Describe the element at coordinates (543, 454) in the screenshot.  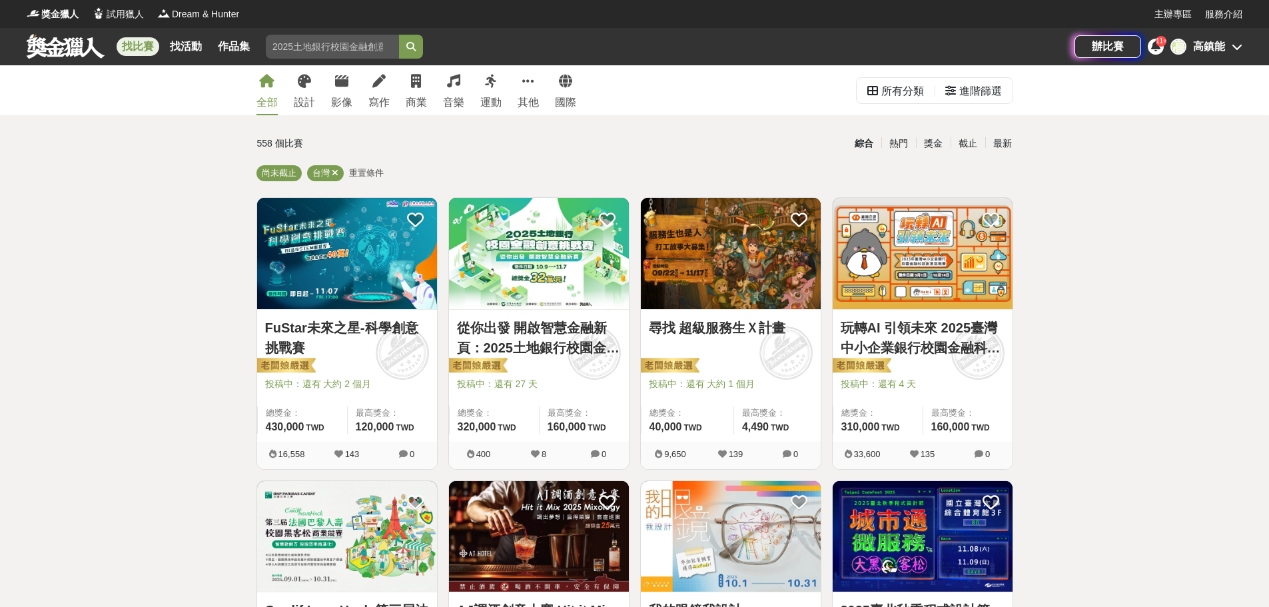
I see `span: 8` at that location.